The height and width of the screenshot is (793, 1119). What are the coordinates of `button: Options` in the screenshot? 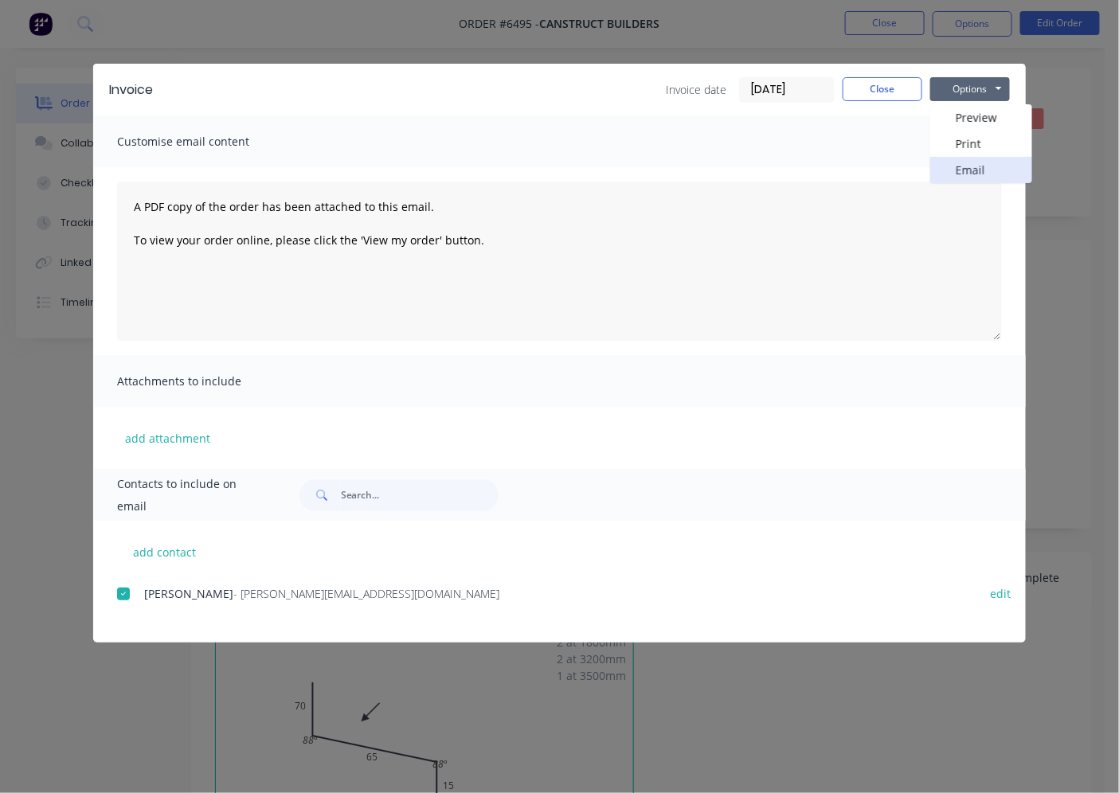 It's located at (970, 89).